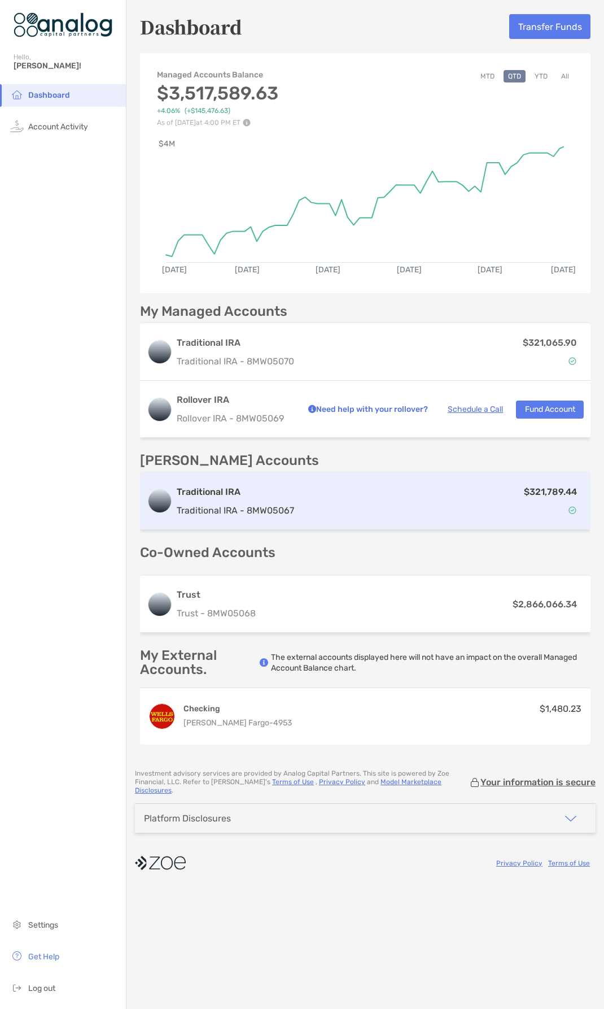 Image resolution: width=604 pixels, height=1009 pixels. I want to click on h3: Rollover IRA, so click(234, 400).